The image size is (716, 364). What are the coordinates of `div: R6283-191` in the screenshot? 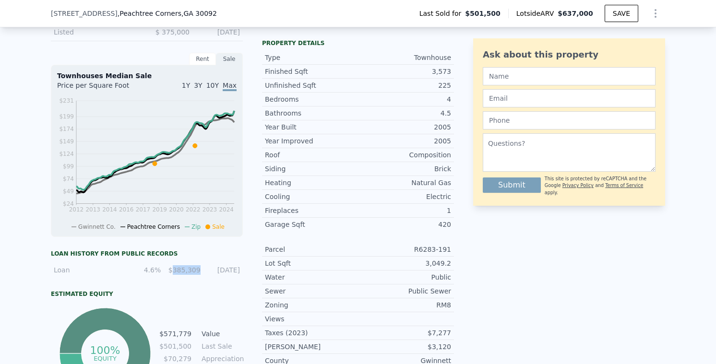 It's located at (405, 250).